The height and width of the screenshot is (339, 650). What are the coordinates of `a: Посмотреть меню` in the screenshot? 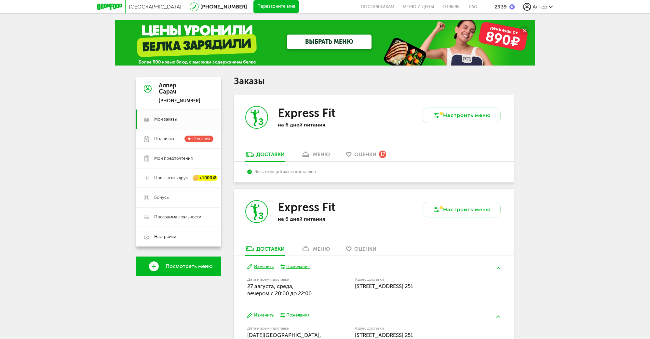 It's located at (179, 266).